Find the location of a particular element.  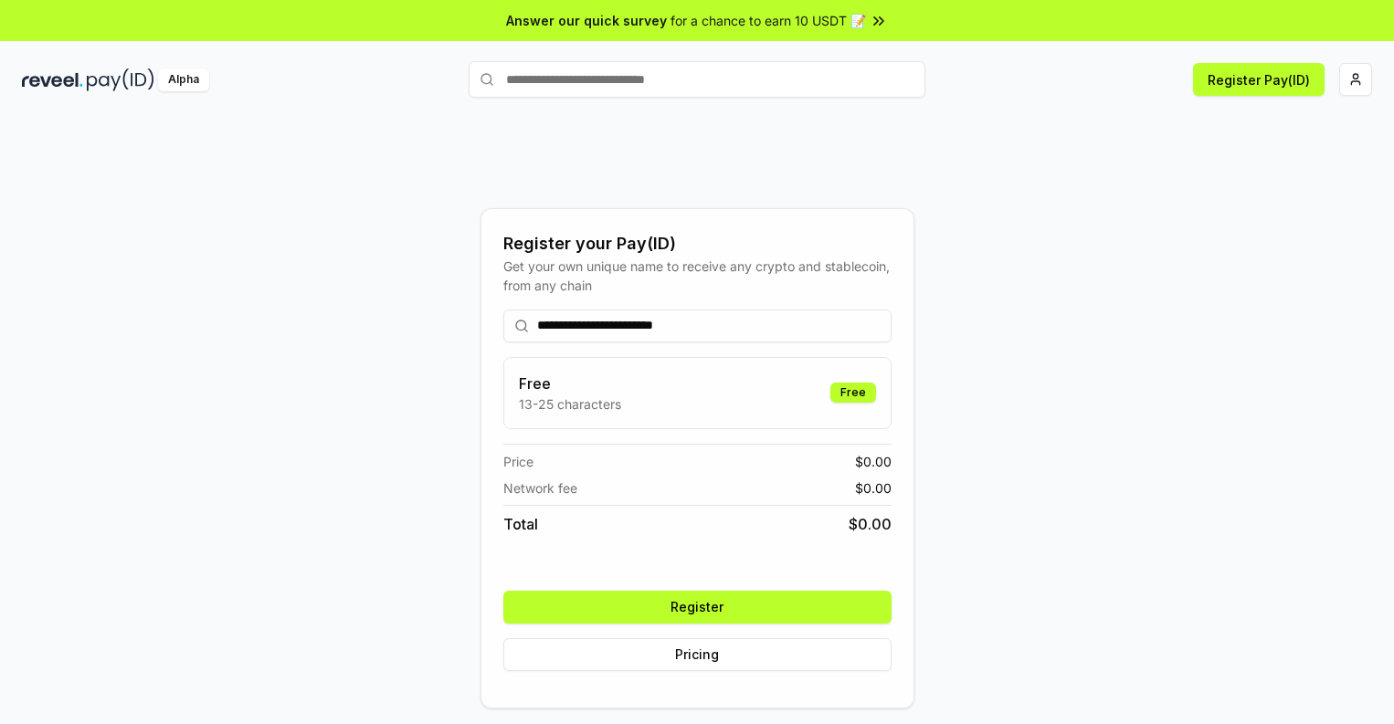

img: reveel_dark is located at coordinates (52, 79).